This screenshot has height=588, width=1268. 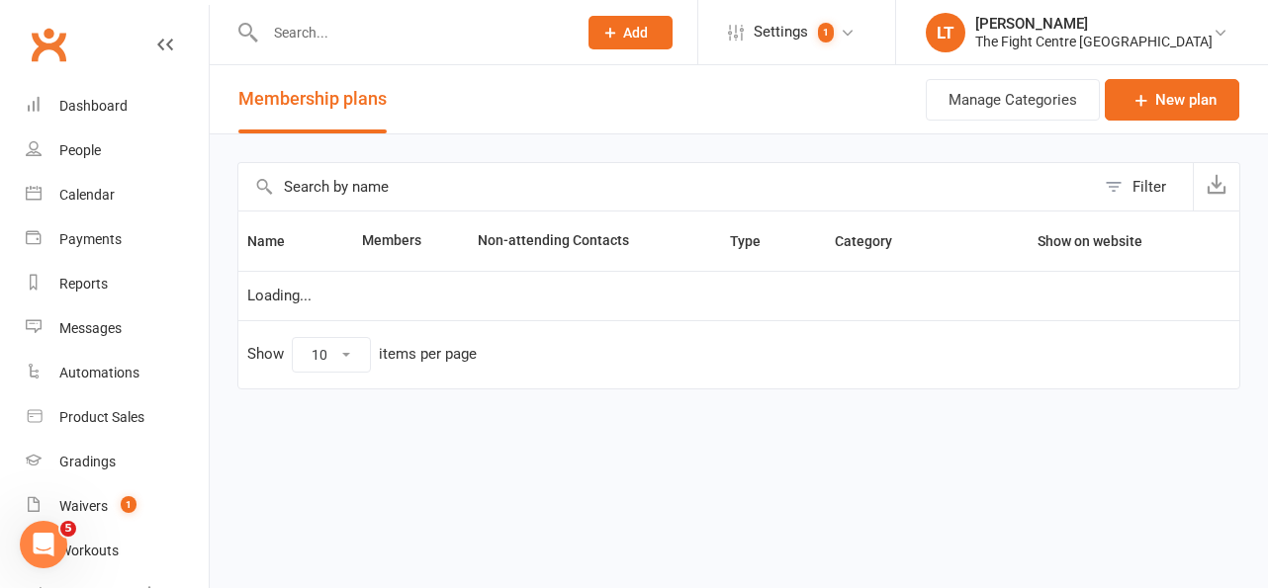 I want to click on a: Messages, so click(x=117, y=328).